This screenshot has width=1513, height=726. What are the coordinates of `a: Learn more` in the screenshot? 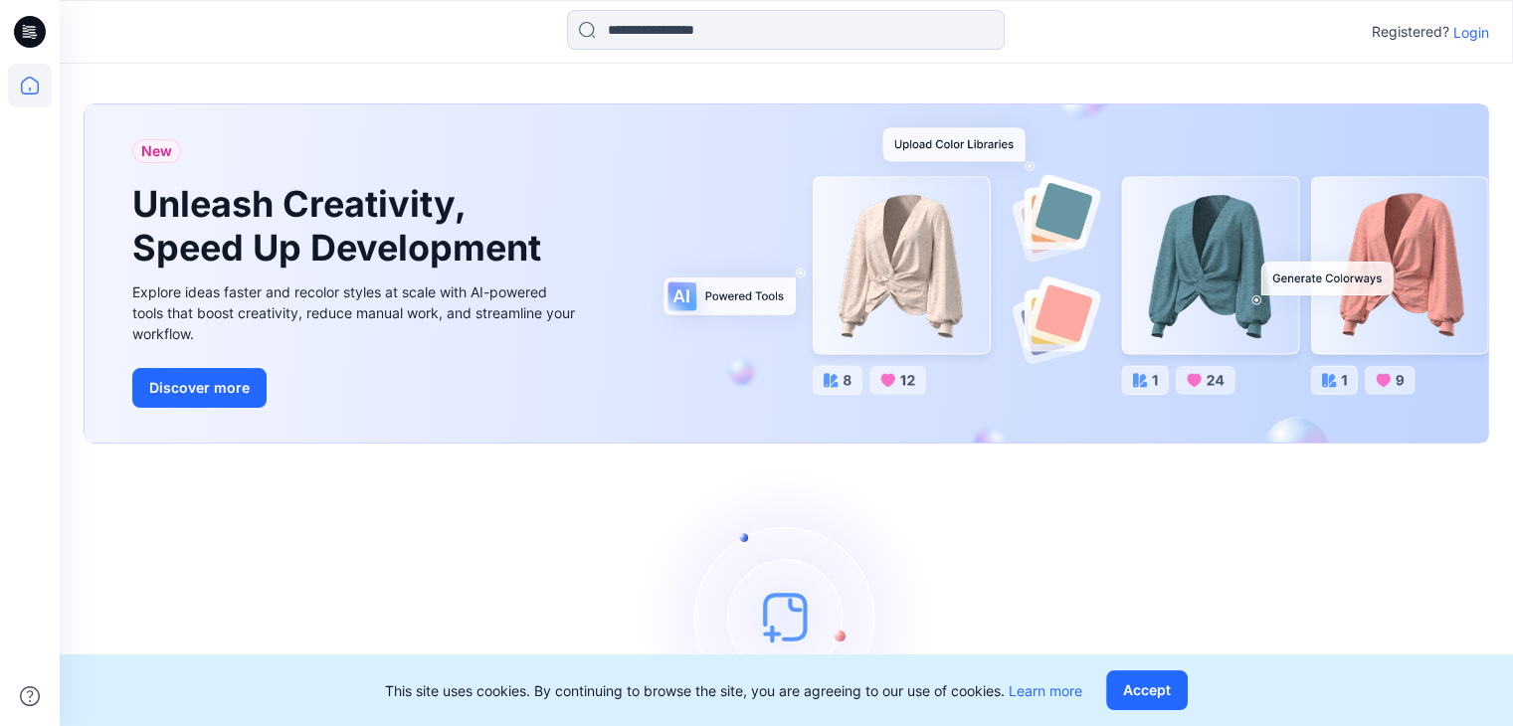 It's located at (1046, 691).